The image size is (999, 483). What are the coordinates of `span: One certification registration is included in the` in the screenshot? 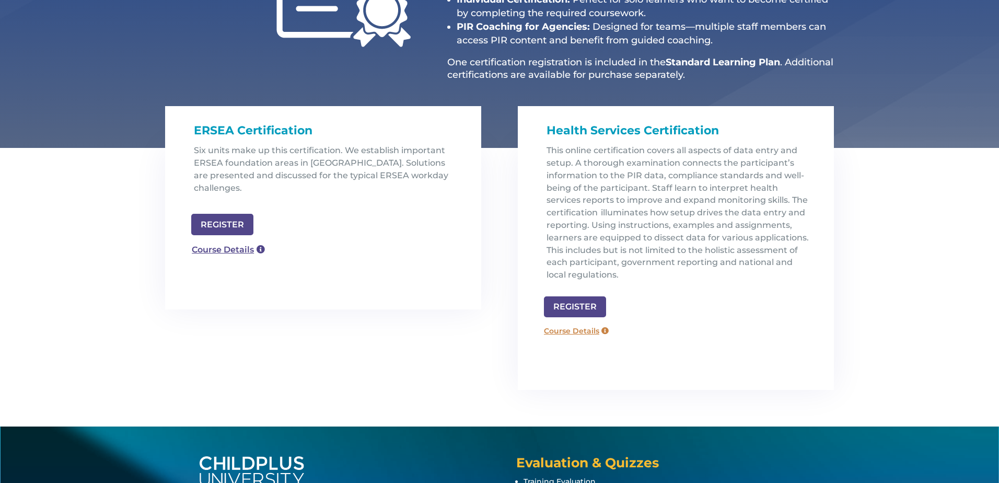 It's located at (556, 62).